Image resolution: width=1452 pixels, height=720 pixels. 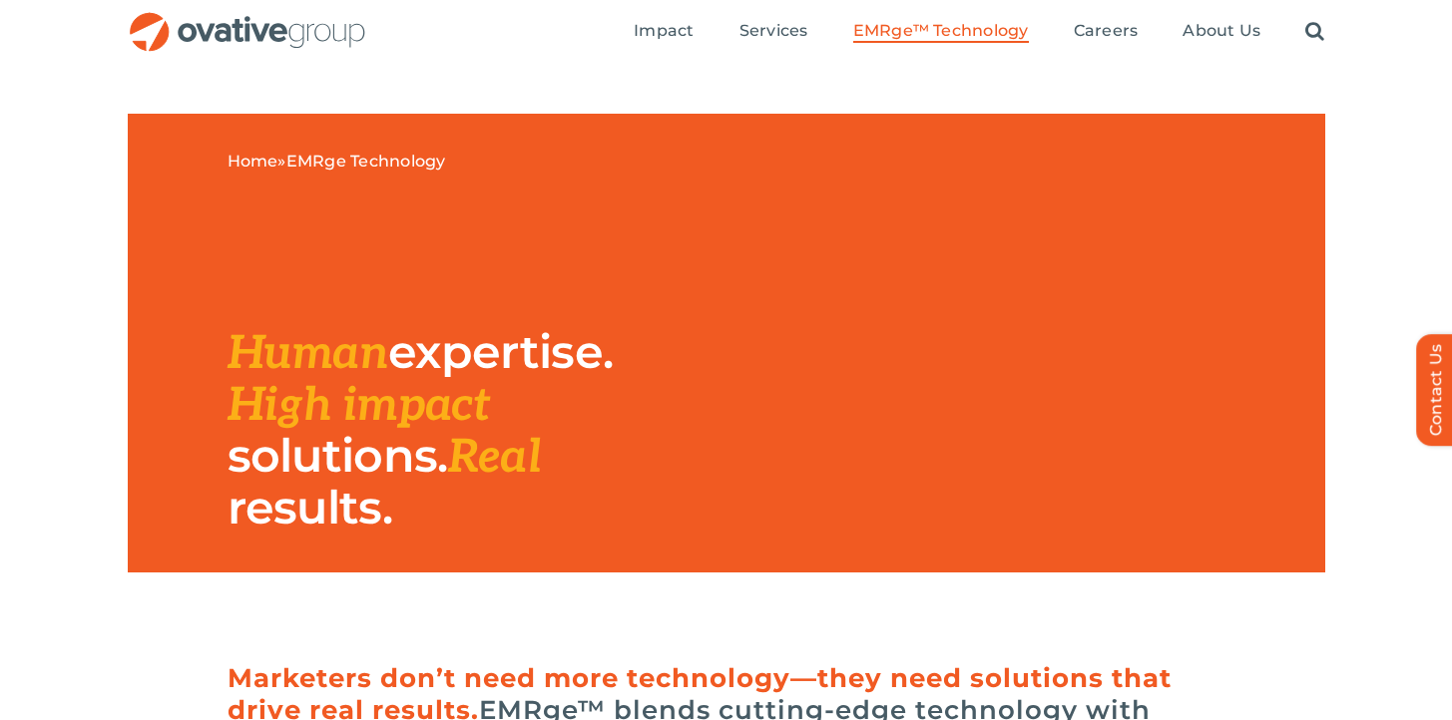 What do you see at coordinates (358, 406) in the screenshot?
I see `span: High impact` at bounding box center [358, 406].